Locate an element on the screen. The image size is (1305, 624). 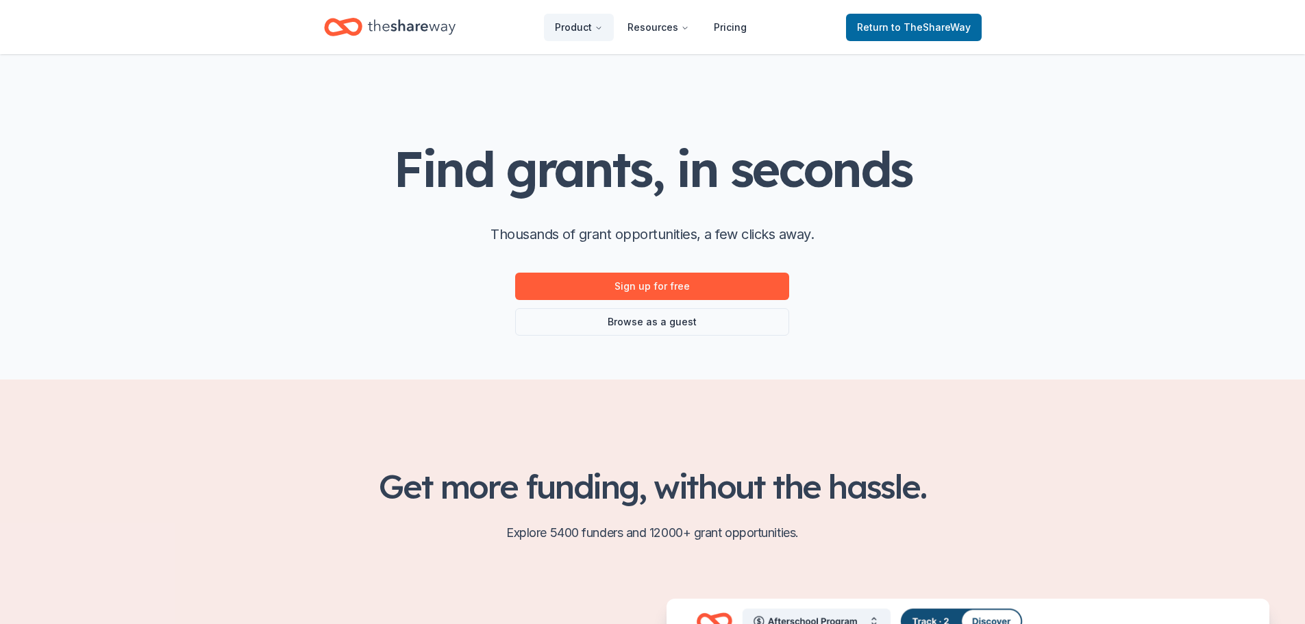
a: Returnto TheShareWay is located at coordinates (914, 27).